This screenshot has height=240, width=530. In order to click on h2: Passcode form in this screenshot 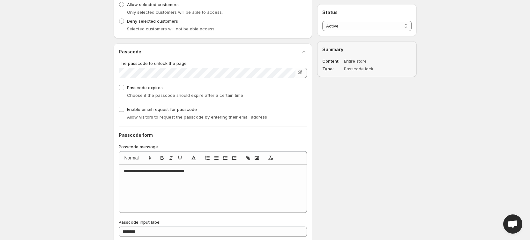, I will do `click(213, 135)`.